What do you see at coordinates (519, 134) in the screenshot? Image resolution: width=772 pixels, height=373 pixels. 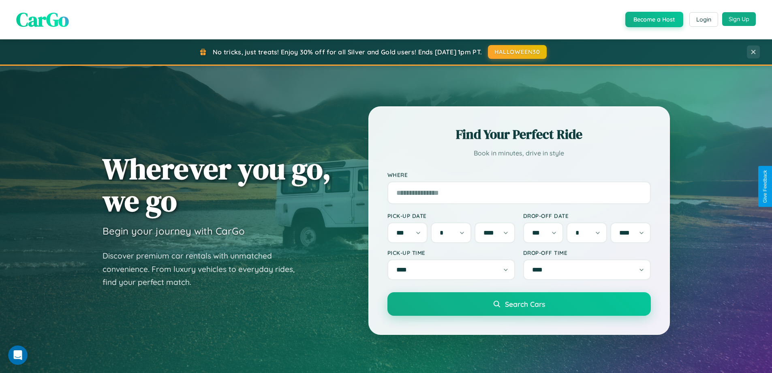 I see `h2: Find Your Perfect Ride` at bounding box center [519, 134].